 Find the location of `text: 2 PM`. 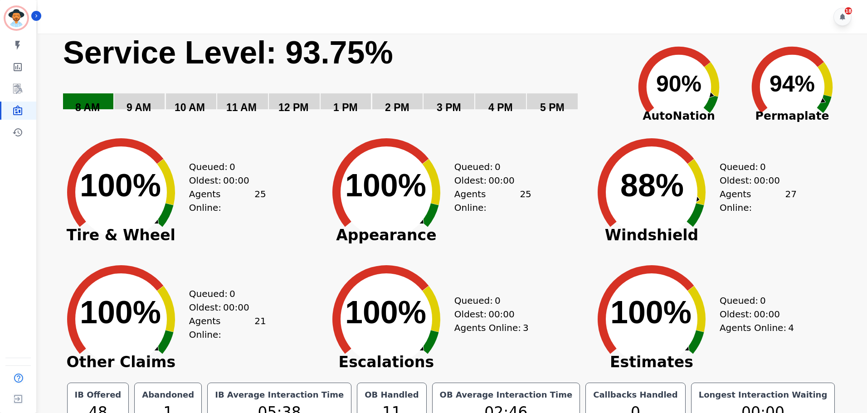

text: 2 PM is located at coordinates (397, 108).